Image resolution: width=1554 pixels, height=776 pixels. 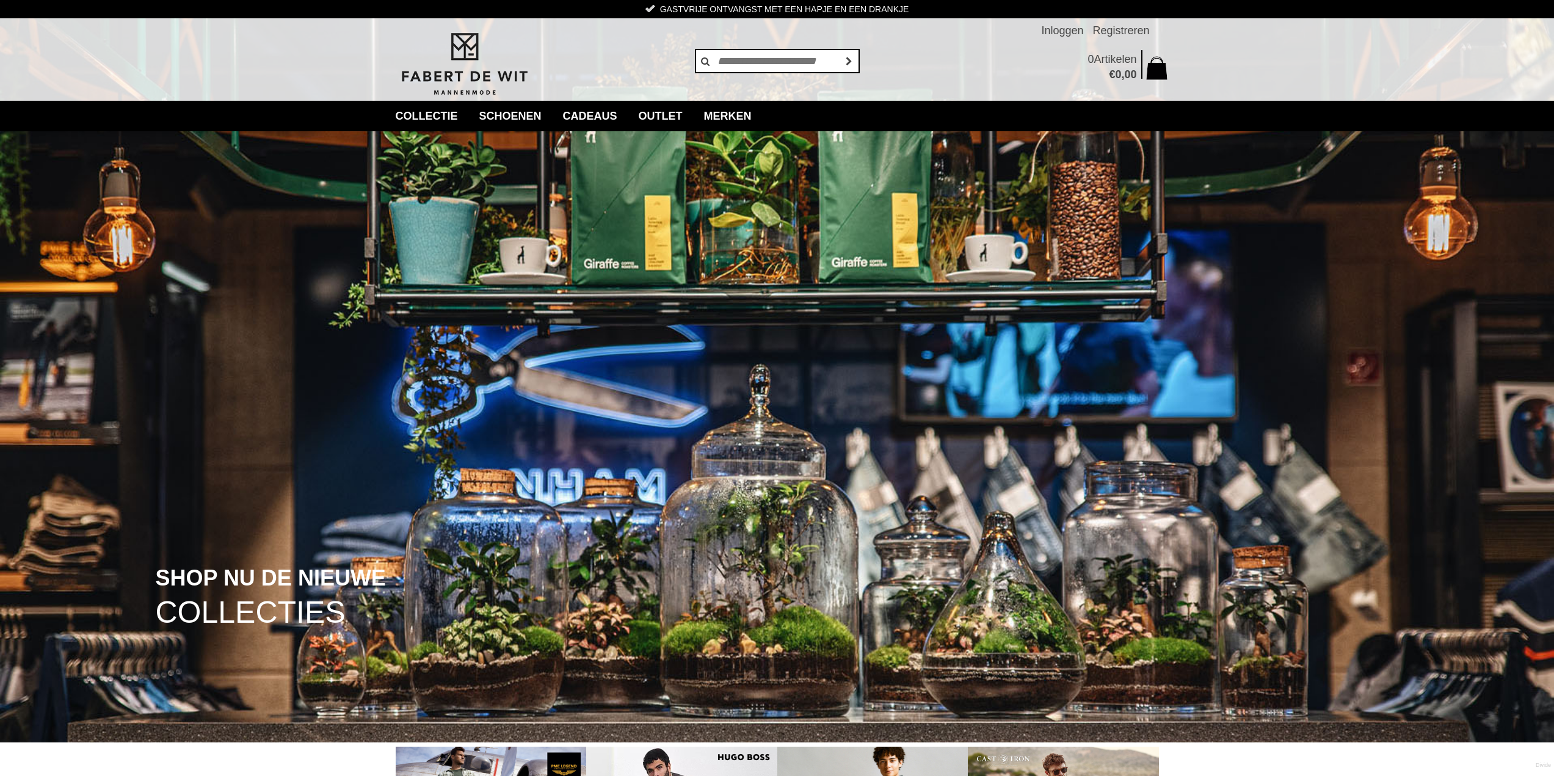 What do you see at coordinates (728, 116) in the screenshot?
I see `a: Merken` at bounding box center [728, 116].